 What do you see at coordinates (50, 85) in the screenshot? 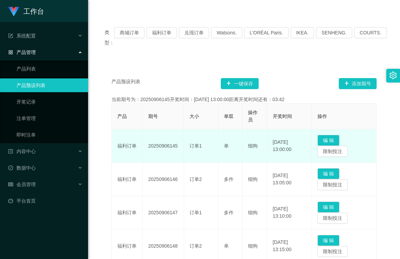
I see `a: 产品预设列表` at bounding box center [50, 85].